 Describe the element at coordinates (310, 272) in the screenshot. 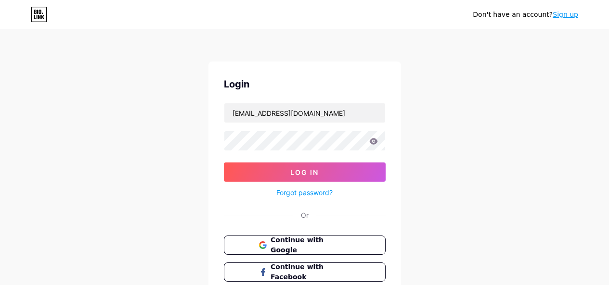

I see `span: Continue with Facebook` at that location.